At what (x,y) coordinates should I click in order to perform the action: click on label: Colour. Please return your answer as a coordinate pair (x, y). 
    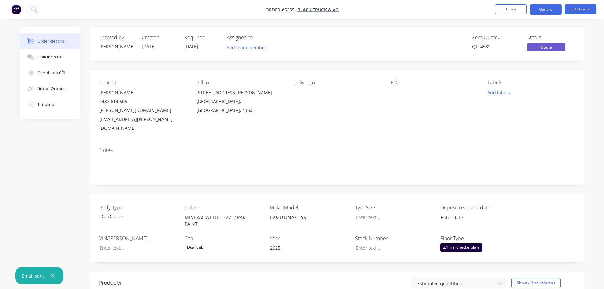
    Looking at the image, I should click on (224, 207).